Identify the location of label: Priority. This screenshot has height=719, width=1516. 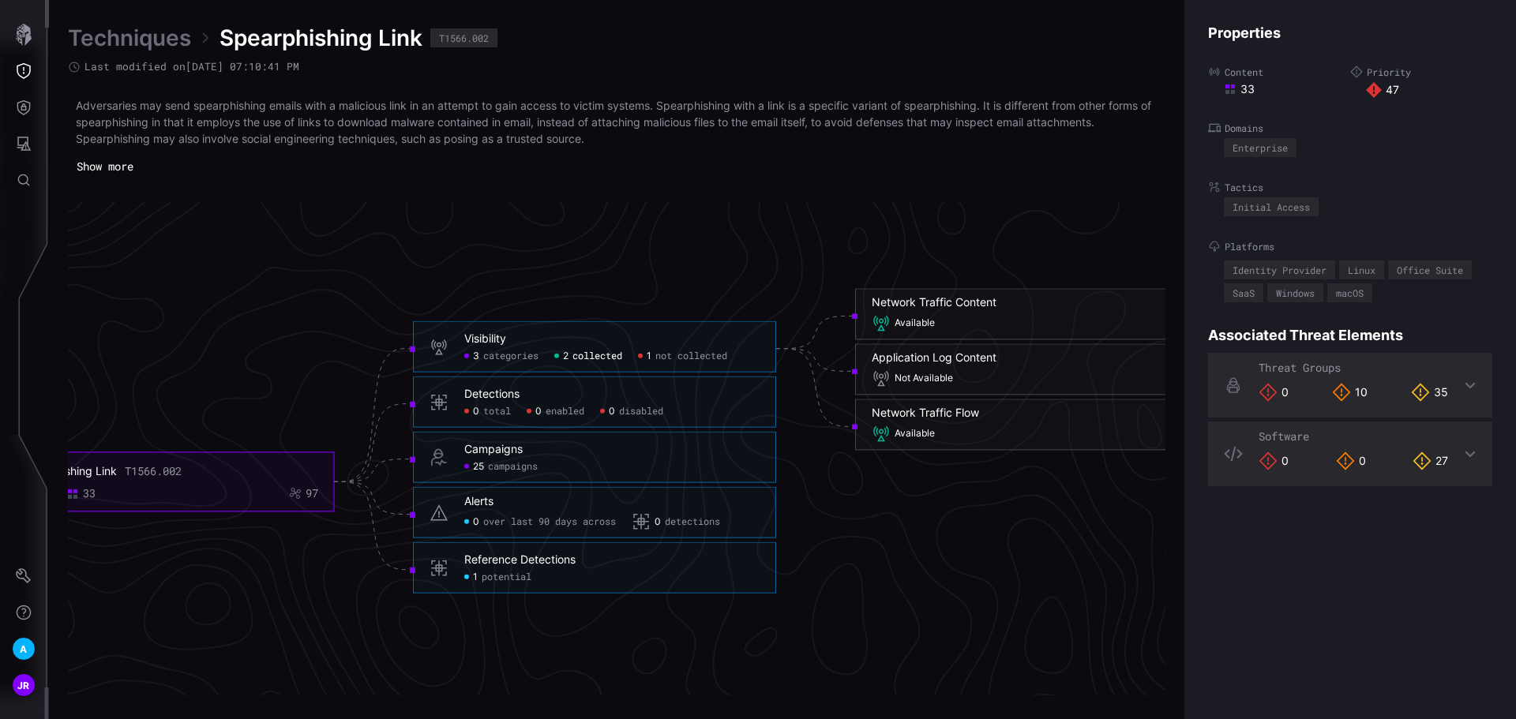
(1422, 72).